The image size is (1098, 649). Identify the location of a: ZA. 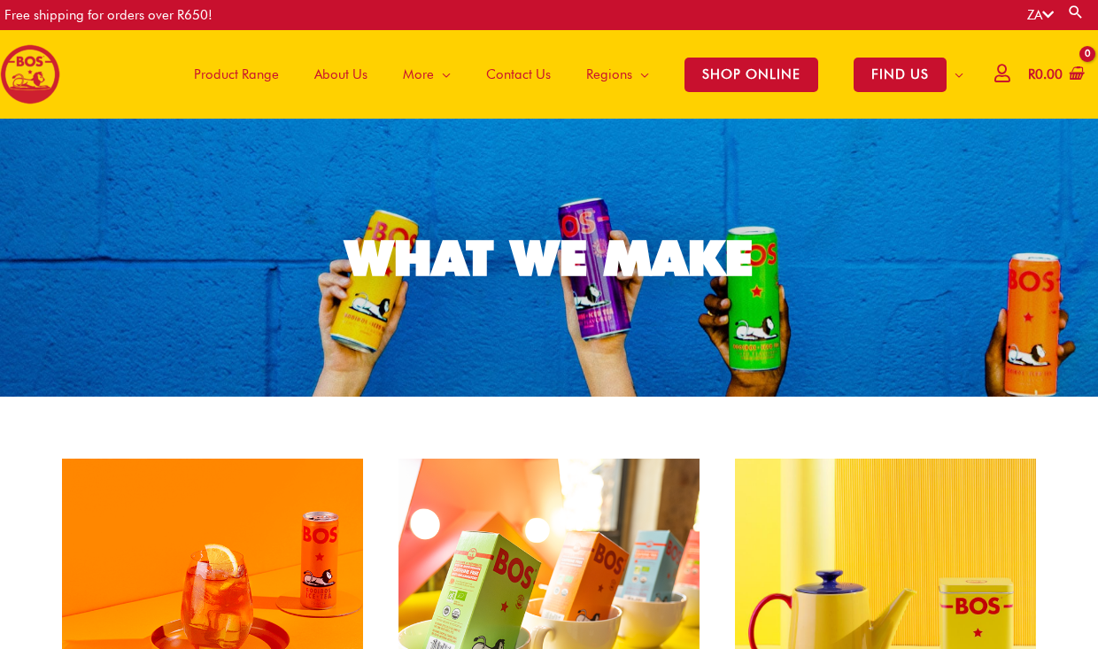
(1040, 15).